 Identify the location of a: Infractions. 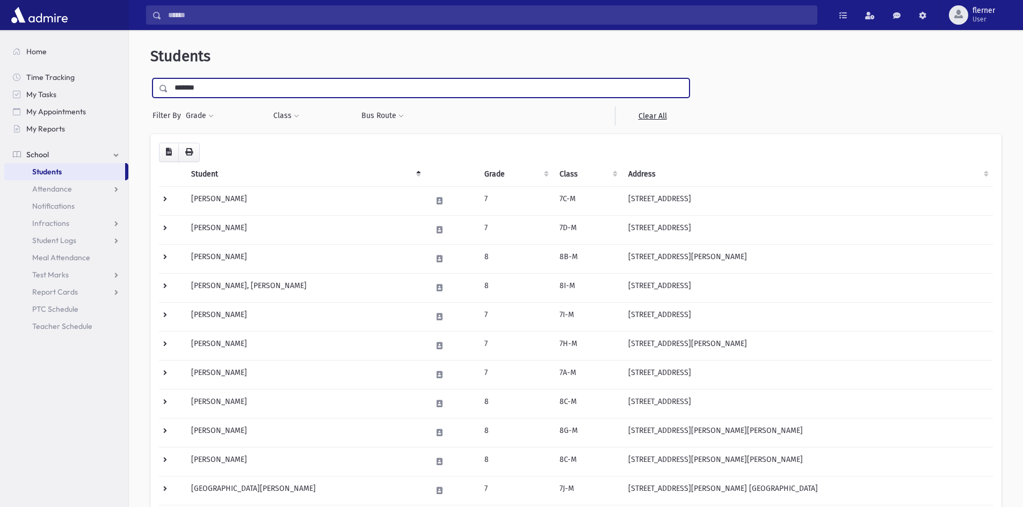
(66, 223).